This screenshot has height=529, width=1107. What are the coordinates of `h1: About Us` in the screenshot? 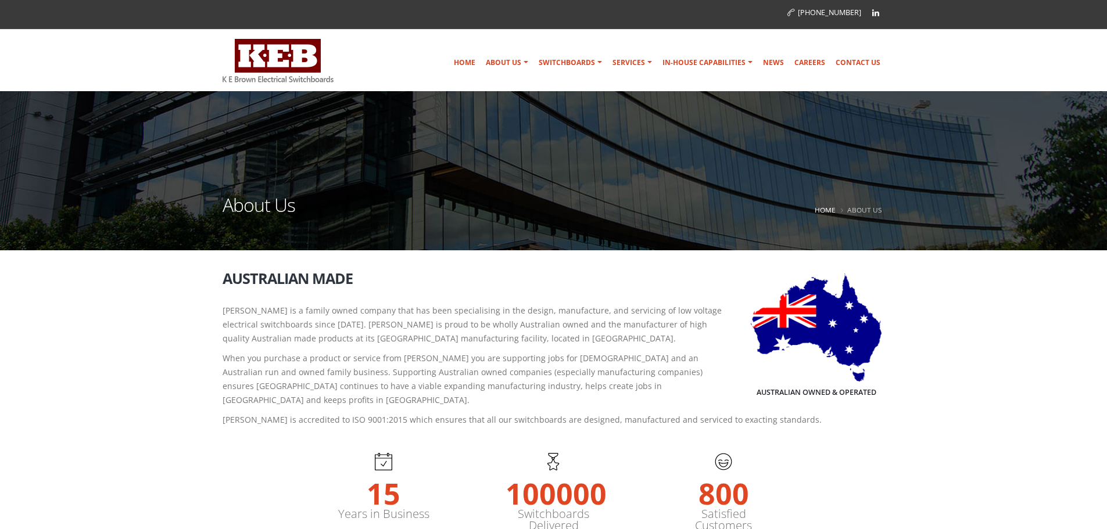 It's located at (259, 212).